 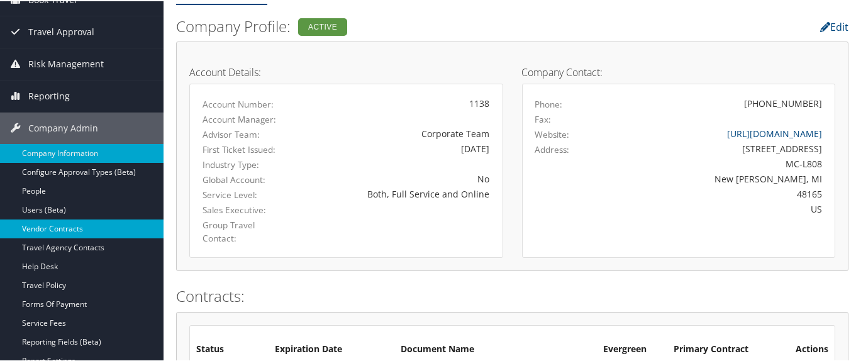 I want to click on label: Website:, so click(x=552, y=133).